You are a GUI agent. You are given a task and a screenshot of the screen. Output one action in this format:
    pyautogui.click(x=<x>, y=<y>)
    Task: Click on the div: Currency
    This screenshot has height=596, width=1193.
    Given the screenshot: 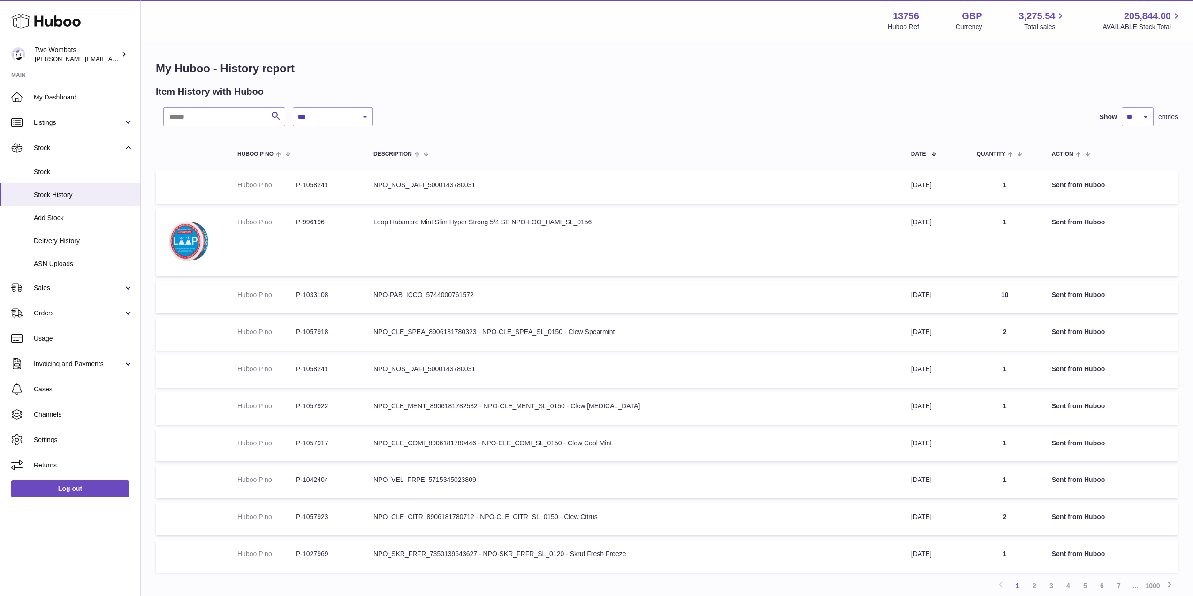 What is the action you would take?
    pyautogui.click(x=968, y=27)
    